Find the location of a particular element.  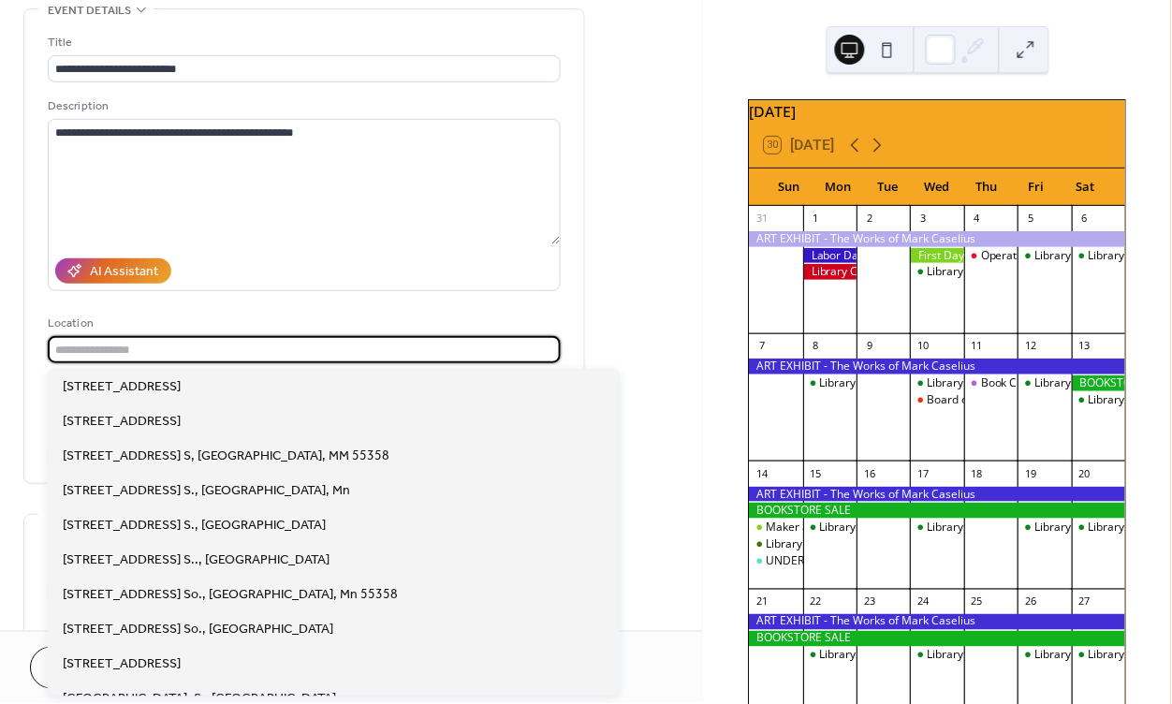

div: 20 is located at coordinates (1085, 473).